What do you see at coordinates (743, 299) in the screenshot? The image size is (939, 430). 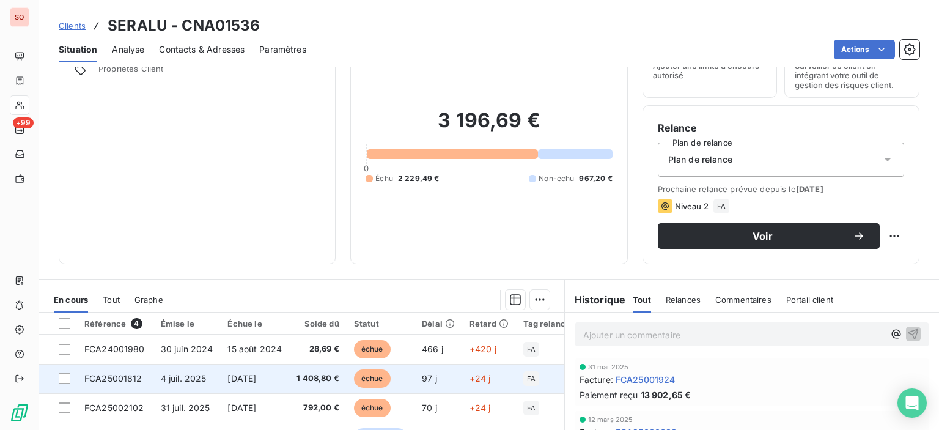 I see `span: Commentaires` at bounding box center [743, 299].